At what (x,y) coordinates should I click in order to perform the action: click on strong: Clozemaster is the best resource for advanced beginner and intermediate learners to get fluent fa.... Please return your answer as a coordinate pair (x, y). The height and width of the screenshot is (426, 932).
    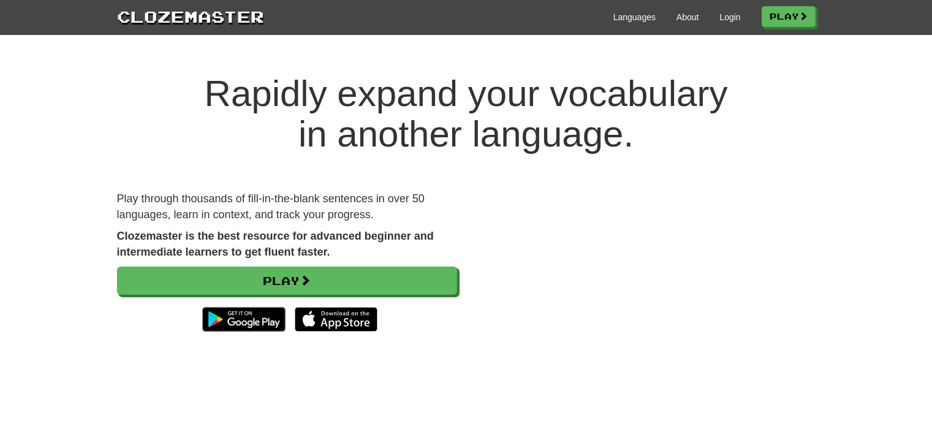
    Looking at the image, I should click on (275, 244).